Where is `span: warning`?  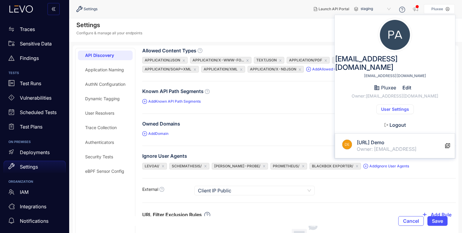
span: warning is located at coordinates (11, 58).